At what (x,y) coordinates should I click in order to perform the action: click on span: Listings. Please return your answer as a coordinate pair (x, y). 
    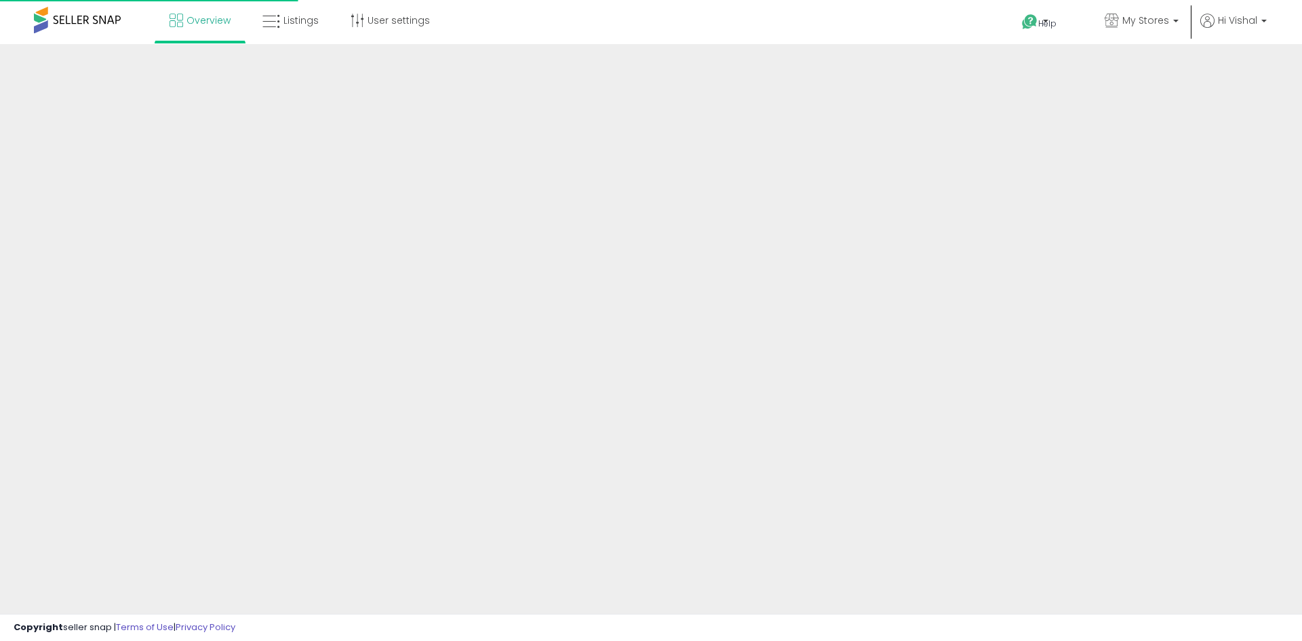
    Looking at the image, I should click on (301, 20).